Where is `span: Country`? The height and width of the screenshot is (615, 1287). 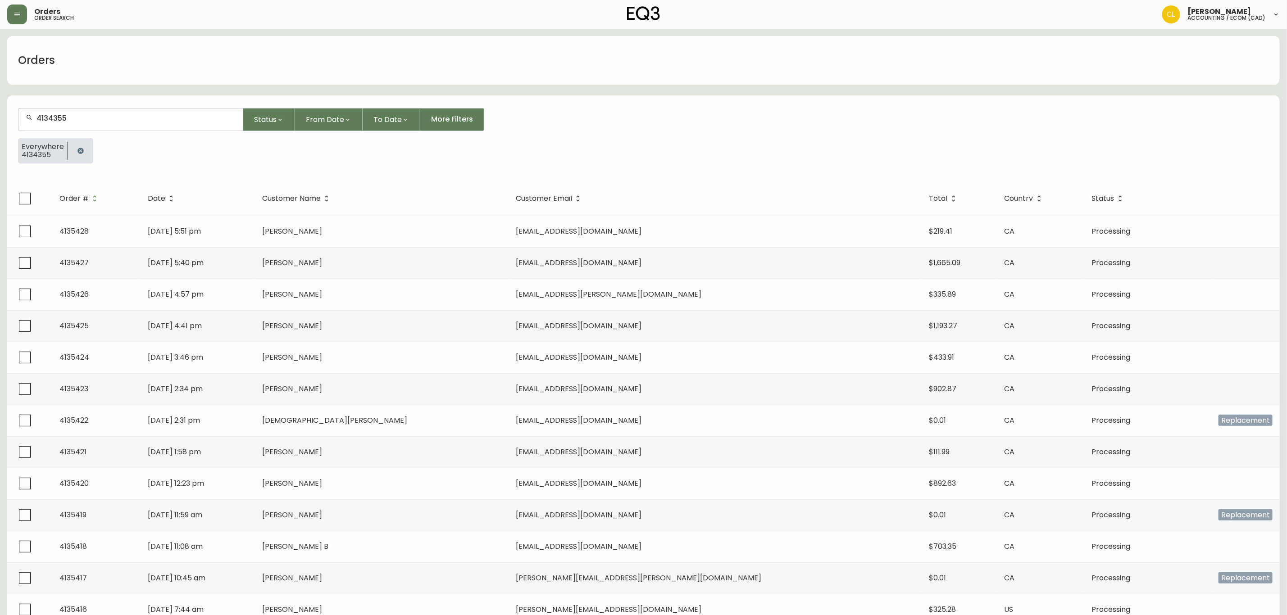 span: Country is located at coordinates (1019, 199).